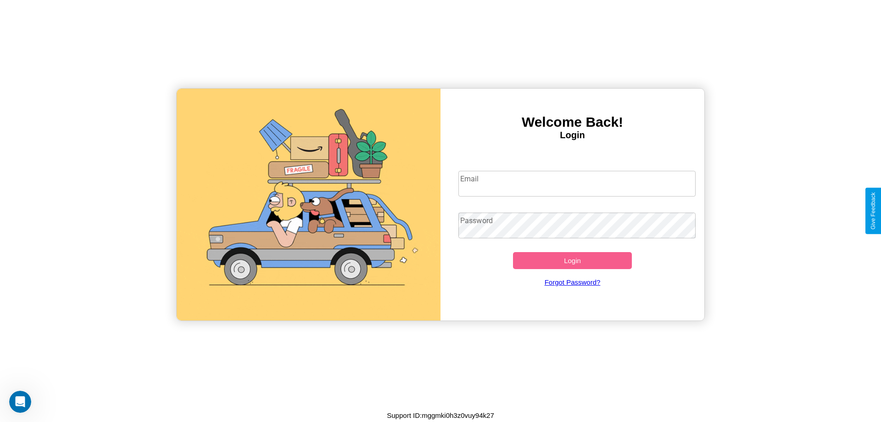 Image resolution: width=881 pixels, height=422 pixels. I want to click on img: gif, so click(308, 204).